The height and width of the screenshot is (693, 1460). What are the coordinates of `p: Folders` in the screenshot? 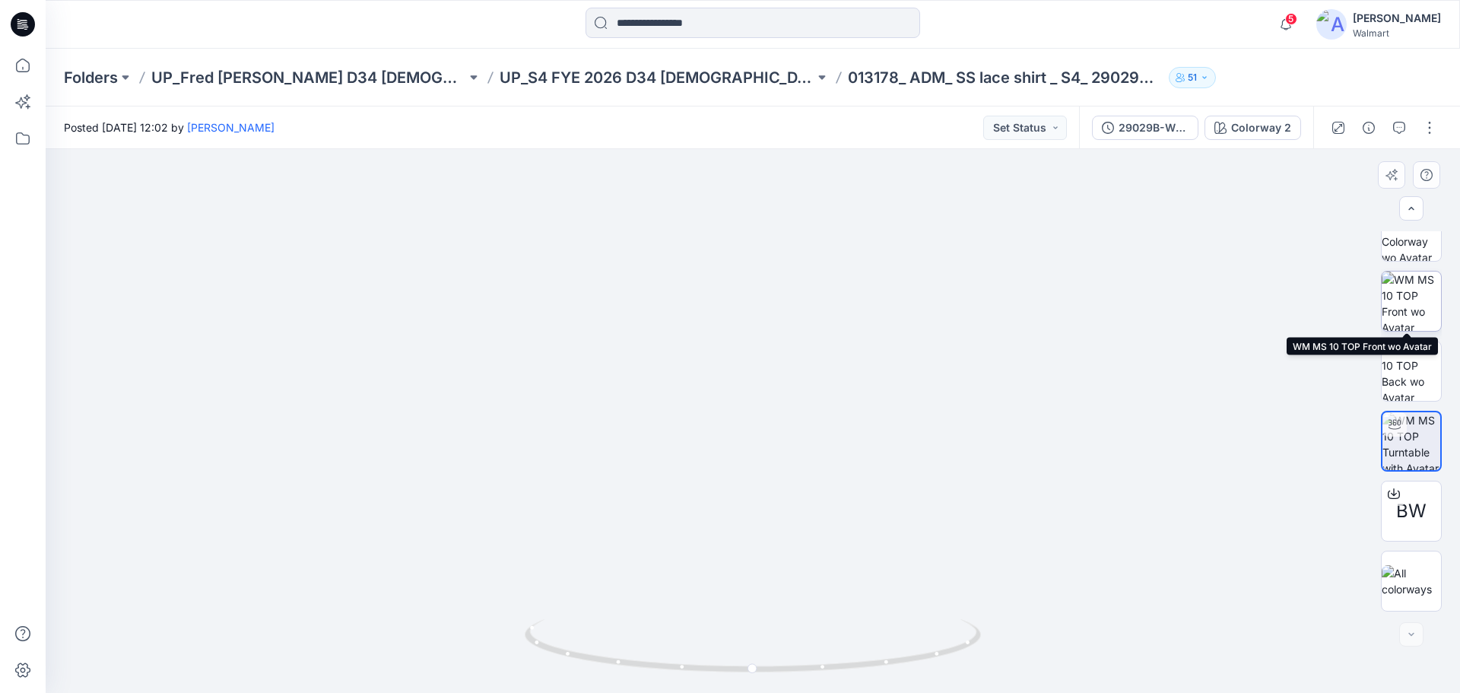 It's located at (90, 78).